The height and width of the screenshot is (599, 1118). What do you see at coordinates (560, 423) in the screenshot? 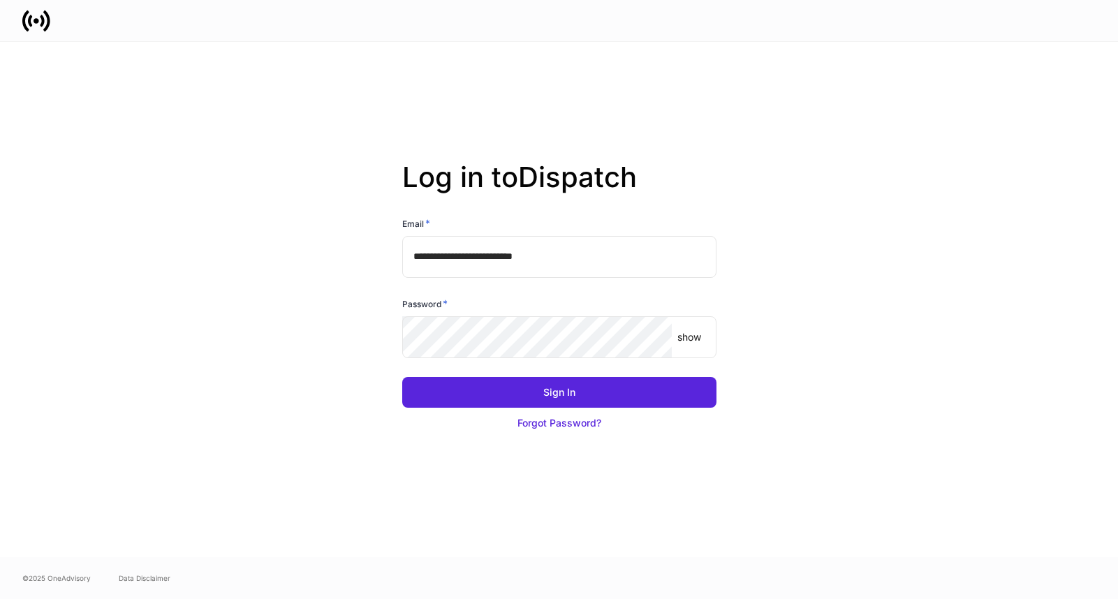
I see `div: Forgot Password?` at bounding box center [560, 423].